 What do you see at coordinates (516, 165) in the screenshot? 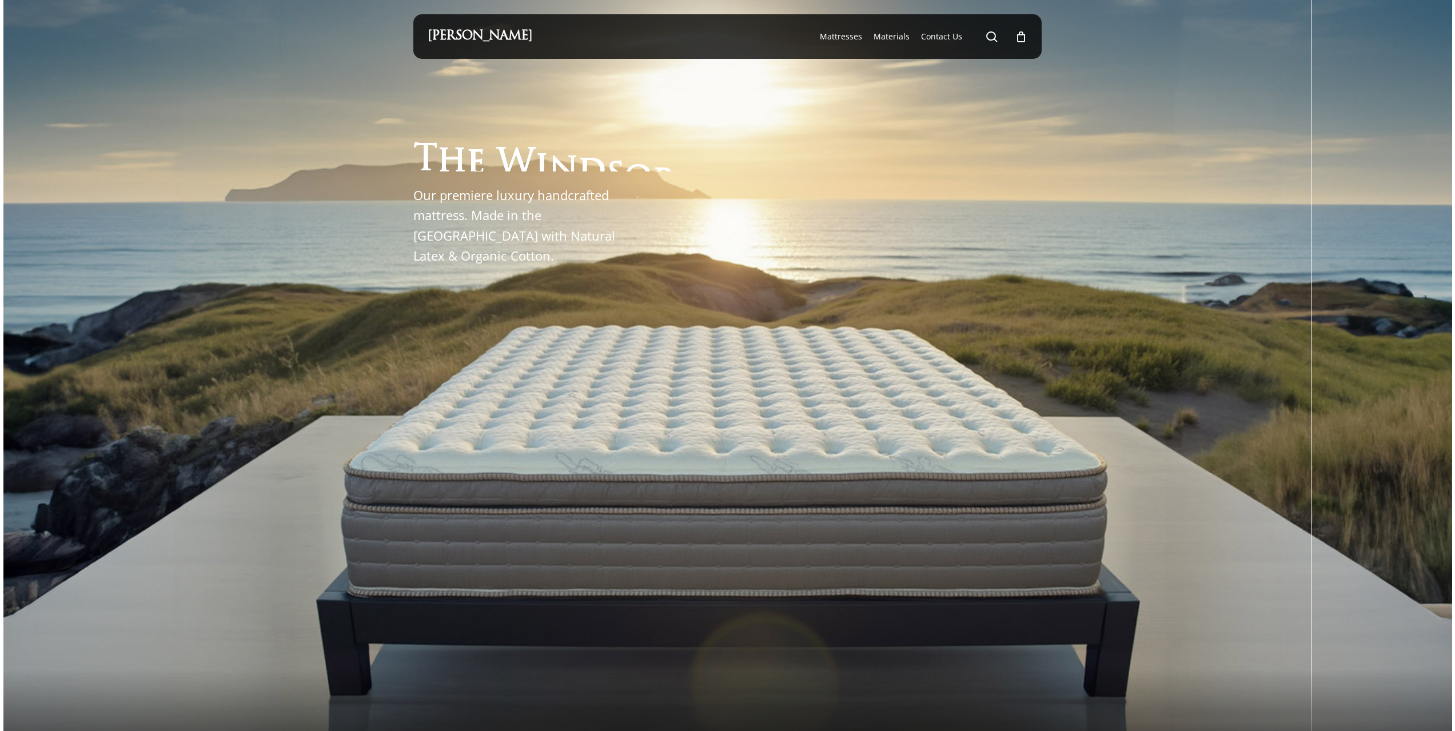
I see `span: W` at bounding box center [516, 165].